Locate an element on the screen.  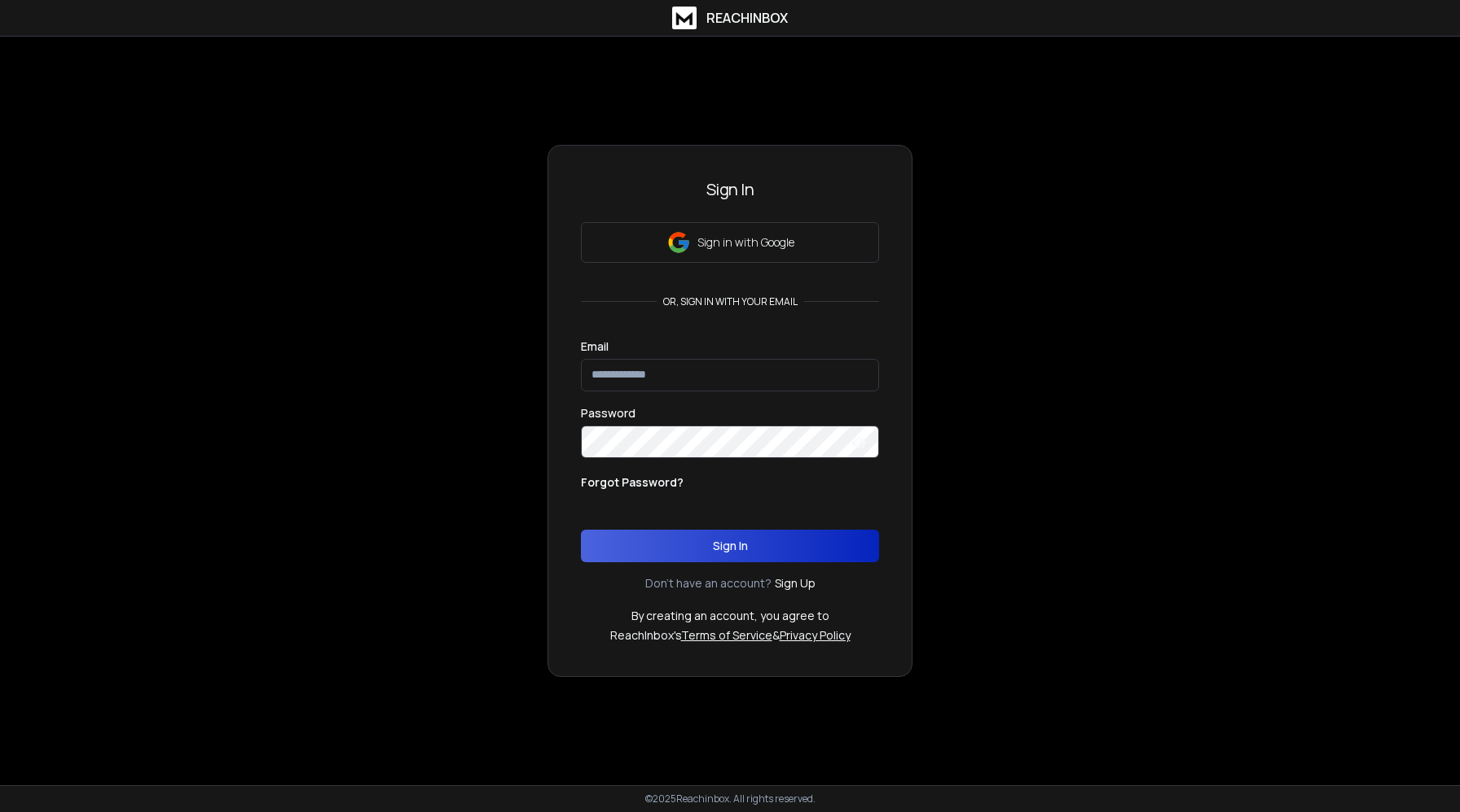
p: Sign in with Google is located at coordinates (746, 243).